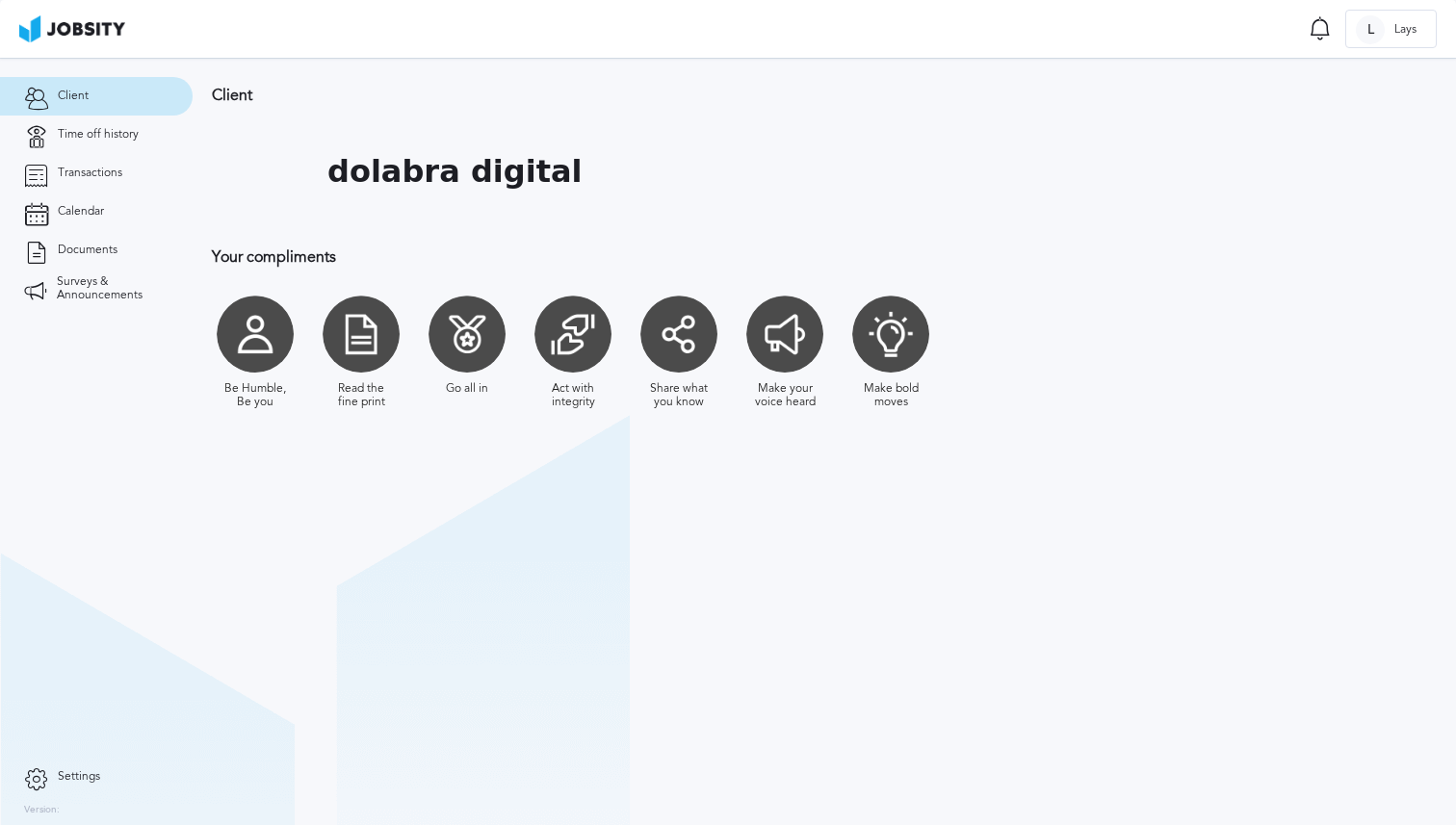 This screenshot has height=825, width=1456. What do you see at coordinates (573, 395) in the screenshot?
I see `div: Act with integrity` at bounding box center [573, 395].